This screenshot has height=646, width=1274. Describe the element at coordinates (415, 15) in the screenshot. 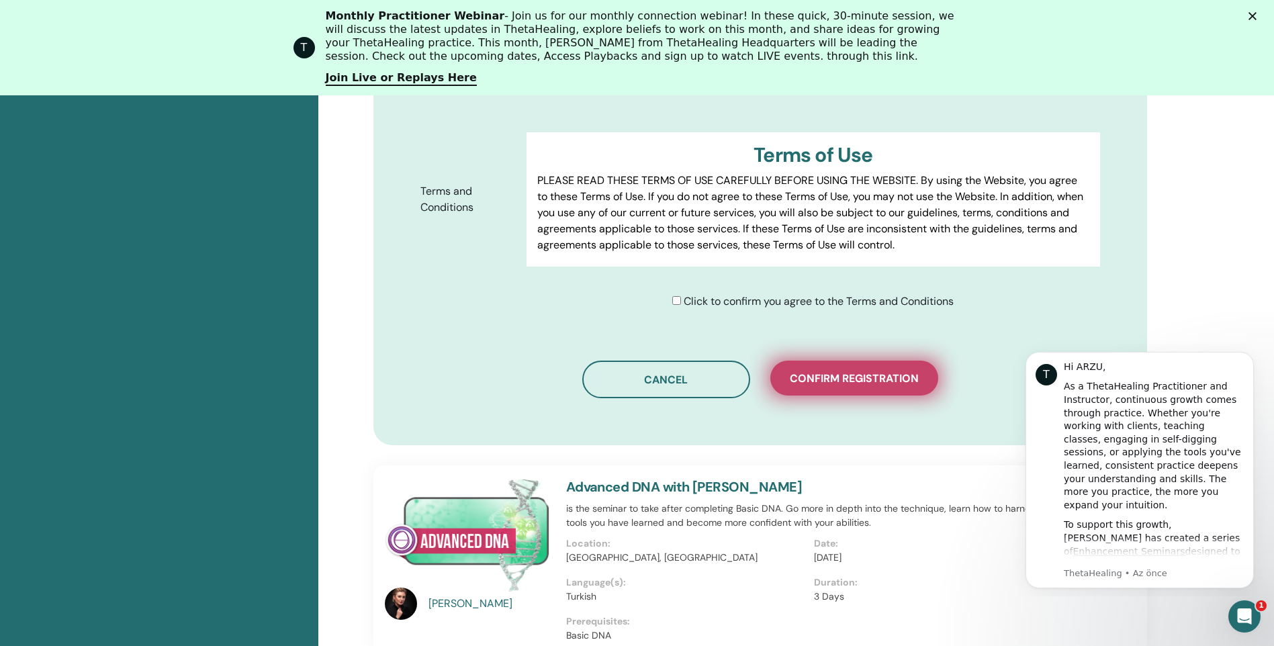

I see `b: Monthly Practitioner Webinar` at that location.